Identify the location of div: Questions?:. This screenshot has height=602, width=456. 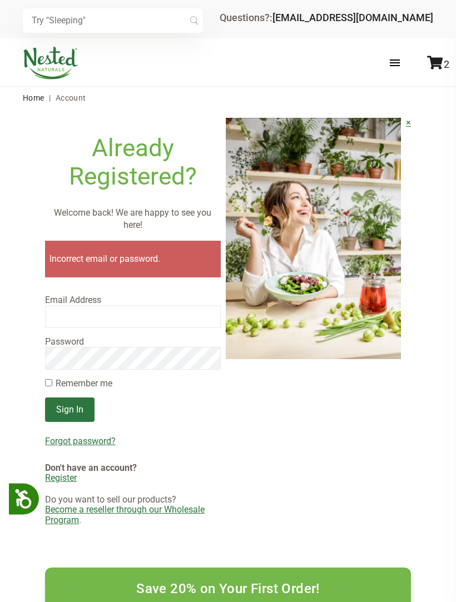
(326, 18).